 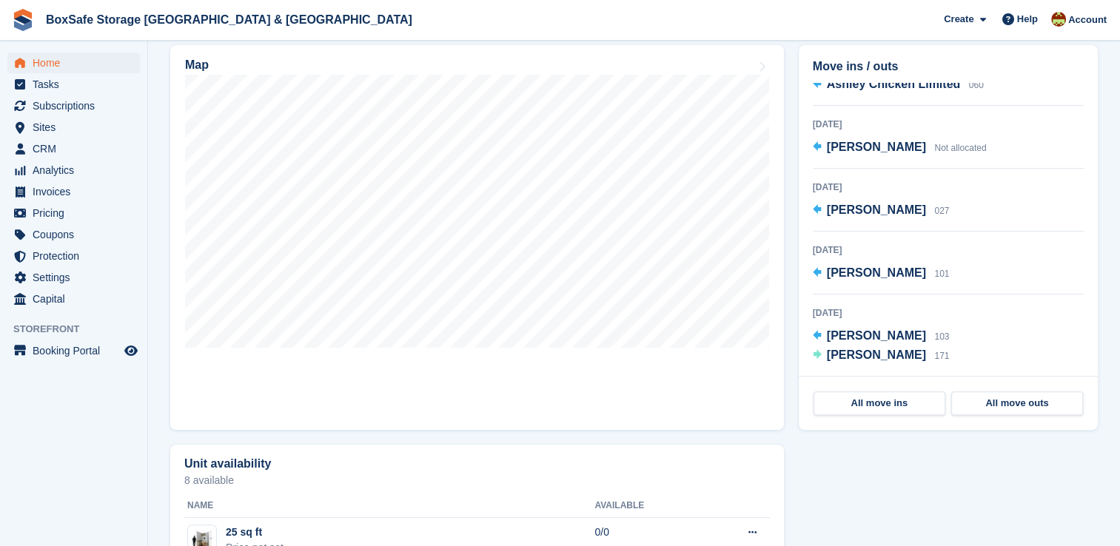 What do you see at coordinates (77, 256) in the screenshot?
I see `span: Protection` at bounding box center [77, 256].